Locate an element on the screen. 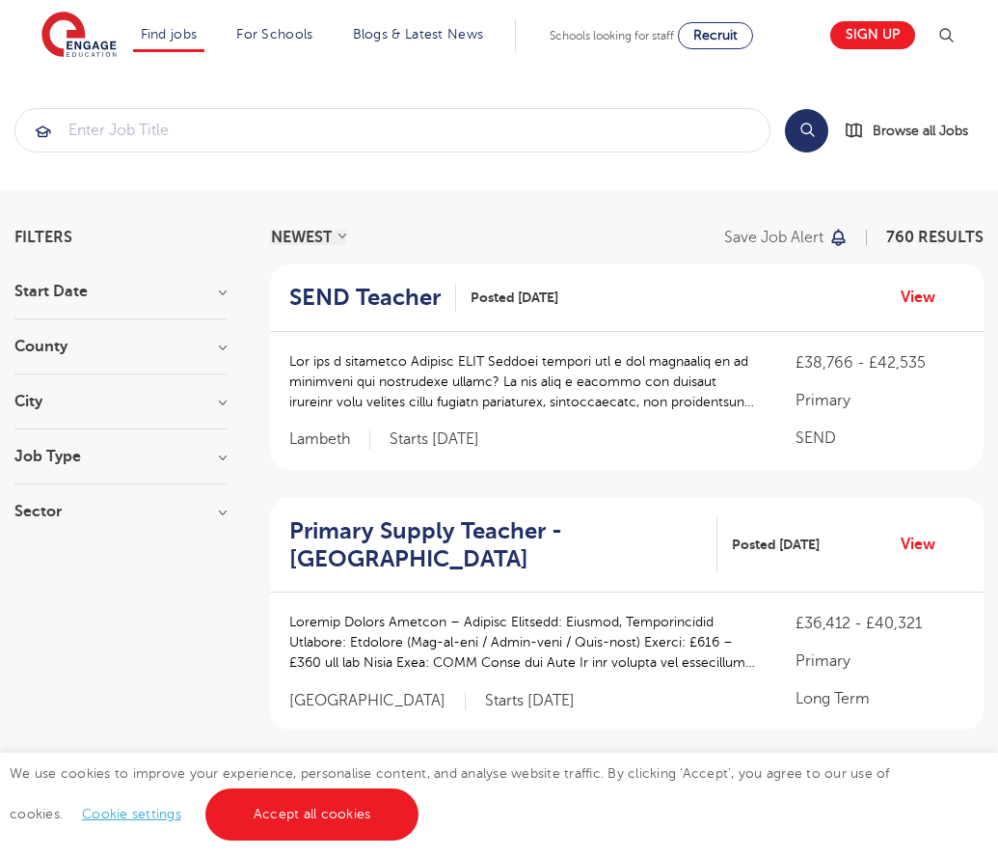  h3: County is located at coordinates (121, 346).